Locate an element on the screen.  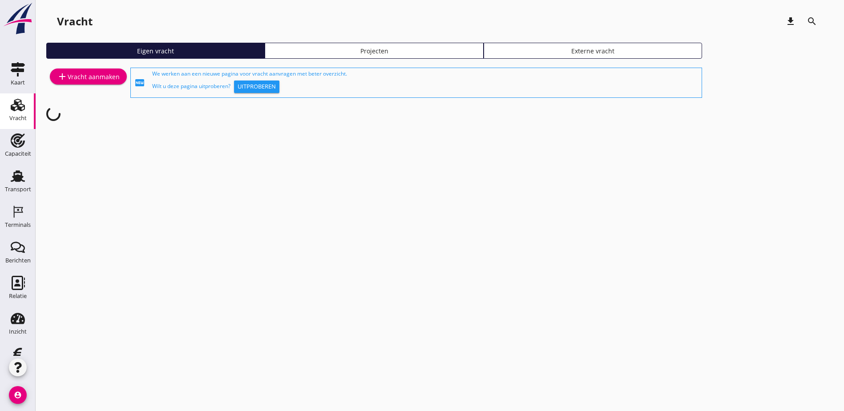
div: Relatie is located at coordinates (18, 296).